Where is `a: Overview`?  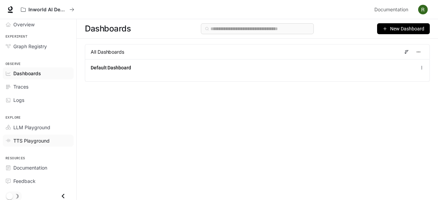 a: Overview is located at coordinates (38, 24).